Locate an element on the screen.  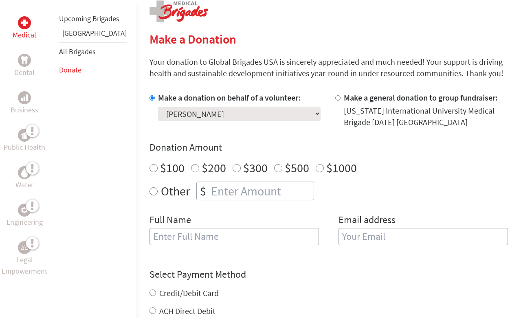
a: WaterWater is located at coordinates (24, 178).